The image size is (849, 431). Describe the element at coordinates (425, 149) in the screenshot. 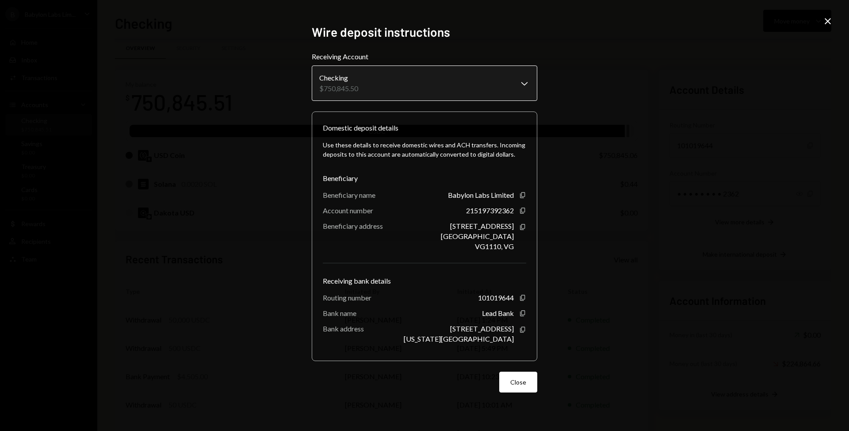

I see `div: Use these details to receive domestic wires and ACH transfers. Incoming deposits to this account ...` at that location.